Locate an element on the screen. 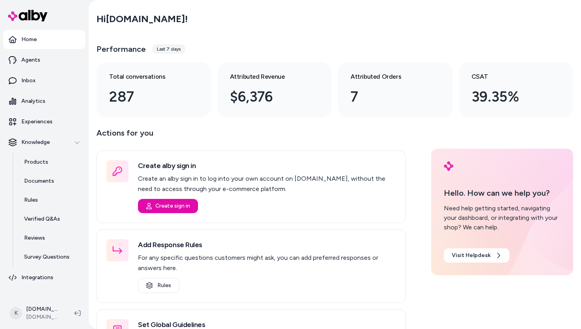 This screenshot has width=581, height=329. div: Last 7 days is located at coordinates (169, 49).